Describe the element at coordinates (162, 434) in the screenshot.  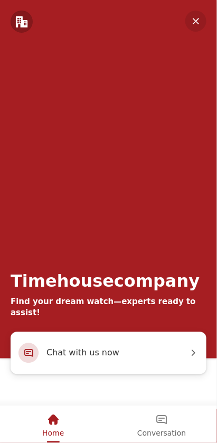
I see `span: Conversation` at that location.